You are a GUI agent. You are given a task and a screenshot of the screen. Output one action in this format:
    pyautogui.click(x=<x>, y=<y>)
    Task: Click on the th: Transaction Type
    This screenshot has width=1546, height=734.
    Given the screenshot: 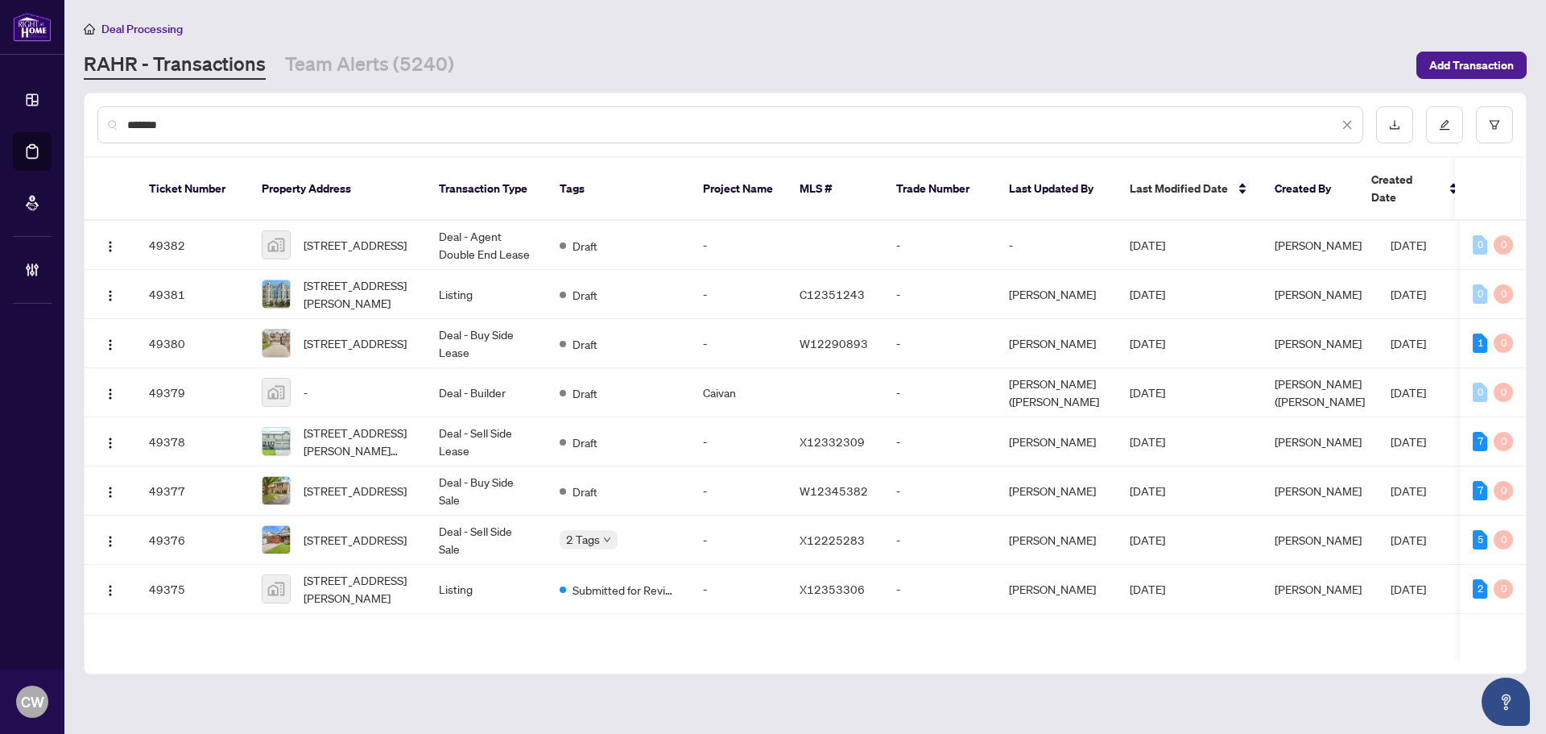 What is the action you would take?
    pyautogui.click(x=486, y=189)
    